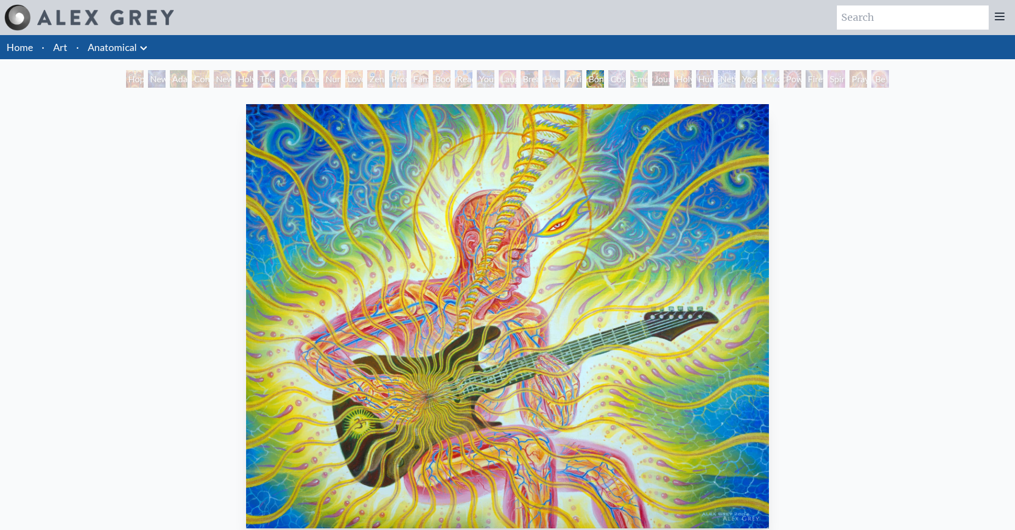  What do you see at coordinates (912, 18) in the screenshot?
I see `input: Search` at bounding box center [912, 18].